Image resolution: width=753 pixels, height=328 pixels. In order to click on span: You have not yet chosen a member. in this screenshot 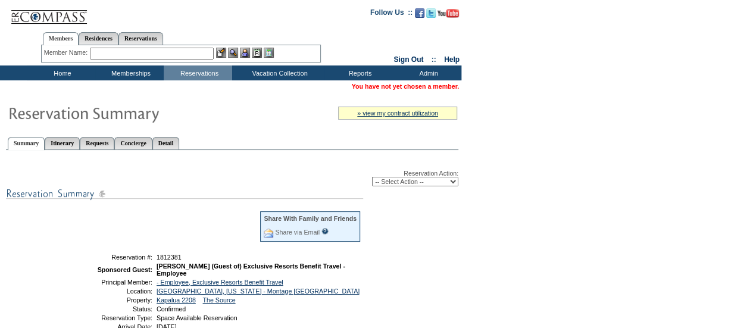, I will do `click(406, 86)`.